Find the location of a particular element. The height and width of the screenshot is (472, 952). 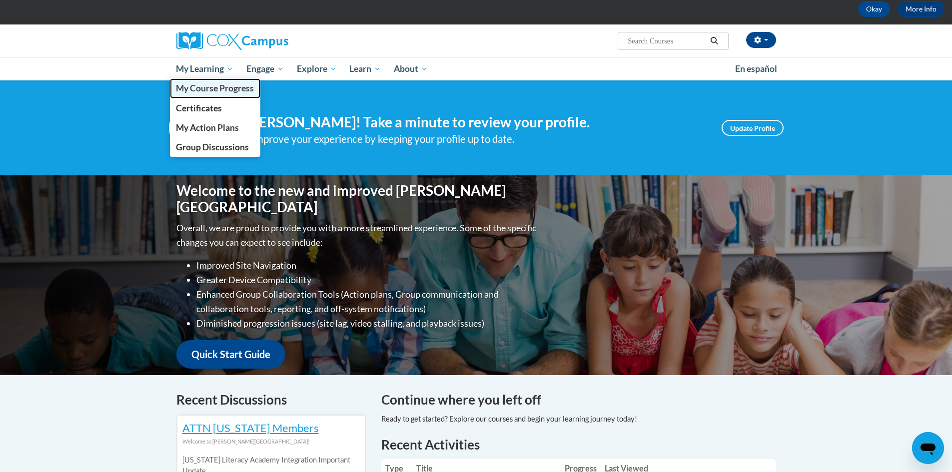

img: Cox Campus is located at coordinates (232, 41).